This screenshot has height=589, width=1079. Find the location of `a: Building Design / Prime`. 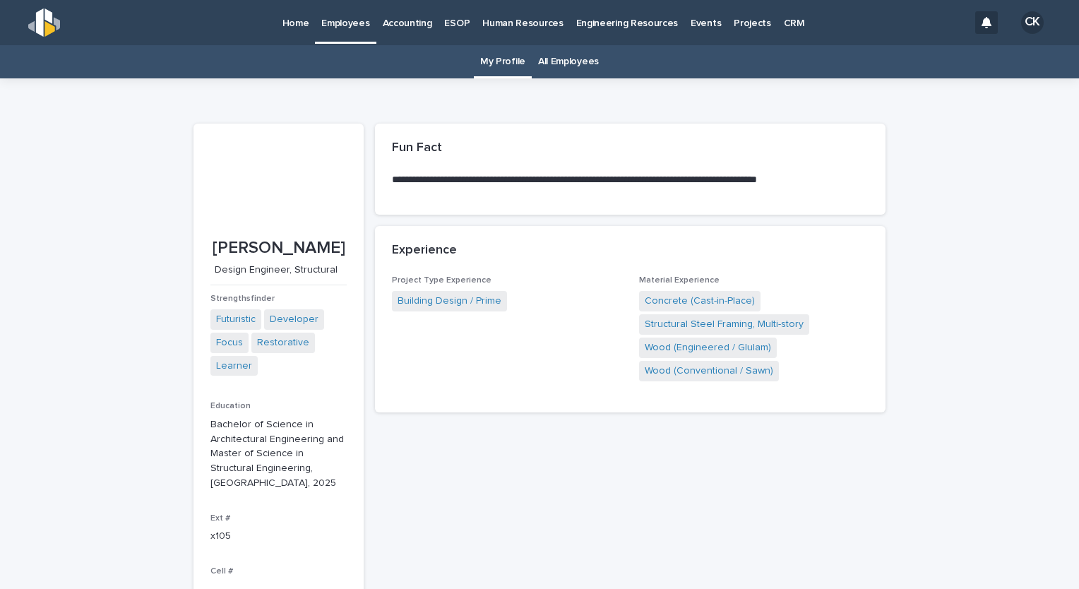

a: Building Design / Prime is located at coordinates (449, 301).